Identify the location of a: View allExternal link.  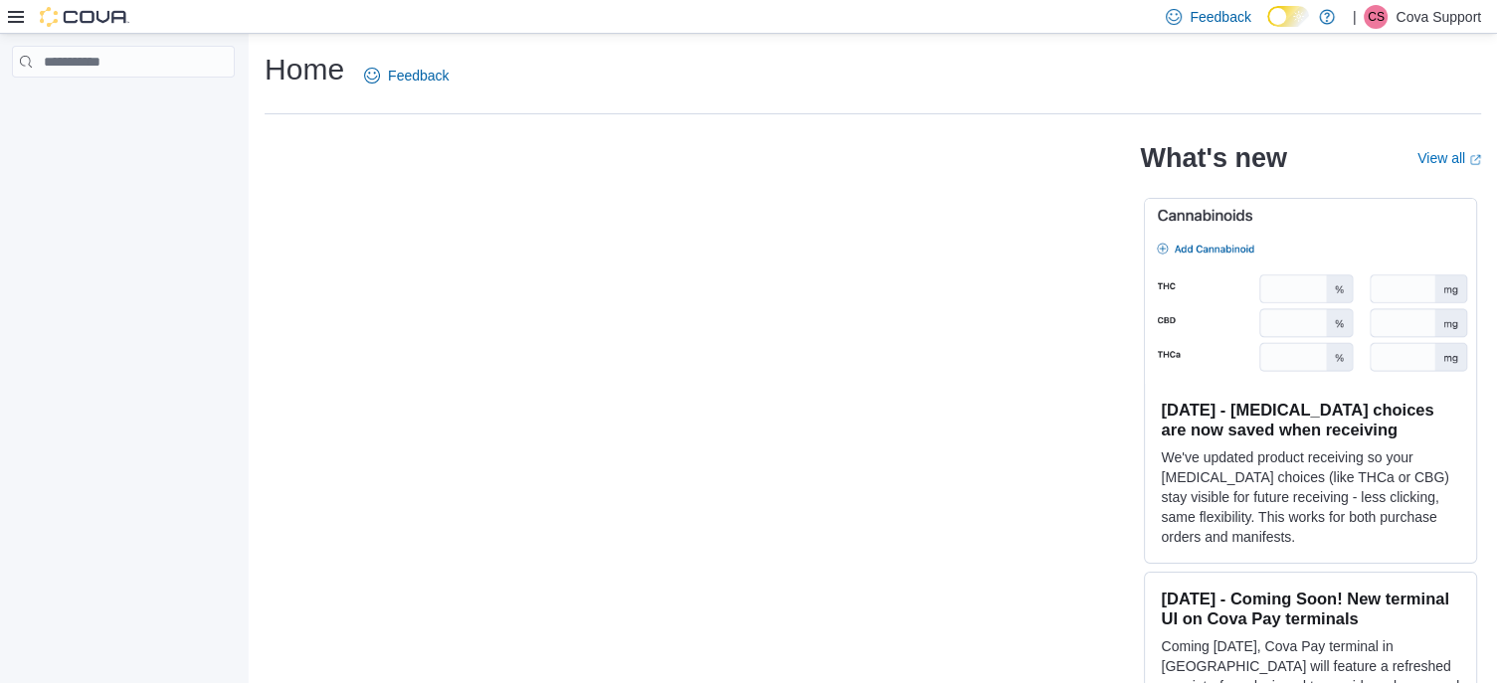
(1450, 158).